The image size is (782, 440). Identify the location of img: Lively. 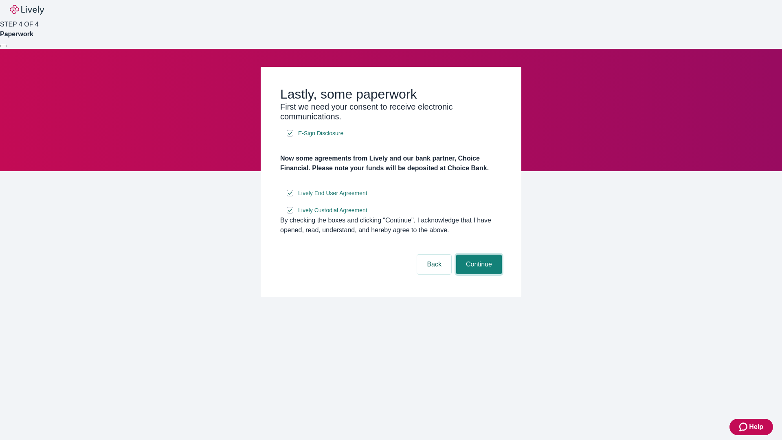
(27, 10).